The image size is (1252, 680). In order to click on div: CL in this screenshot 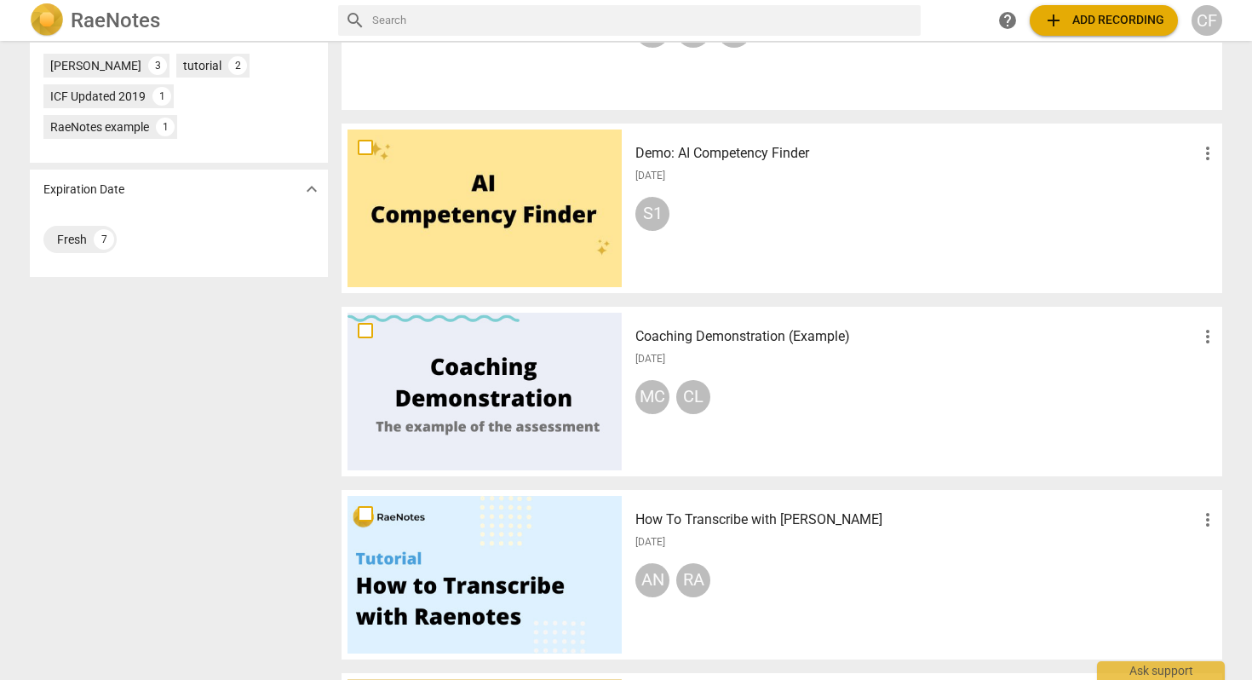, I will do `click(693, 397)`.